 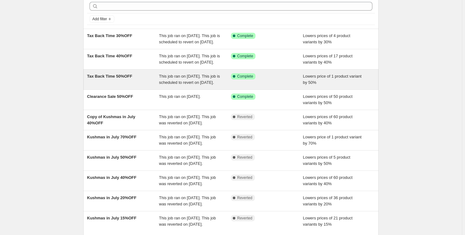 I want to click on span: Lowers prices of 21 product variants by 15%, so click(x=328, y=221).